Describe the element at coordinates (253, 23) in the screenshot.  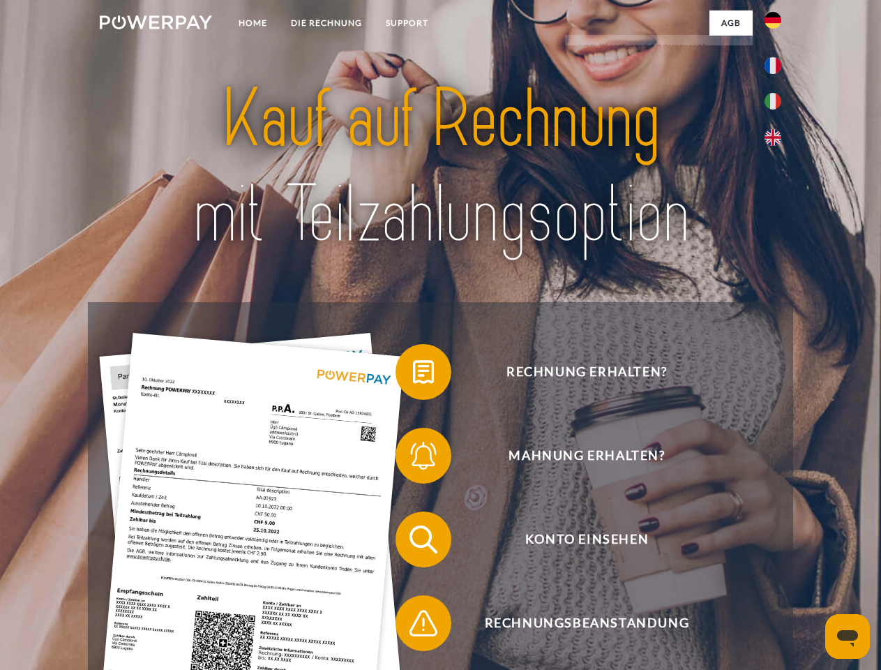
I see `a: Home` at that location.